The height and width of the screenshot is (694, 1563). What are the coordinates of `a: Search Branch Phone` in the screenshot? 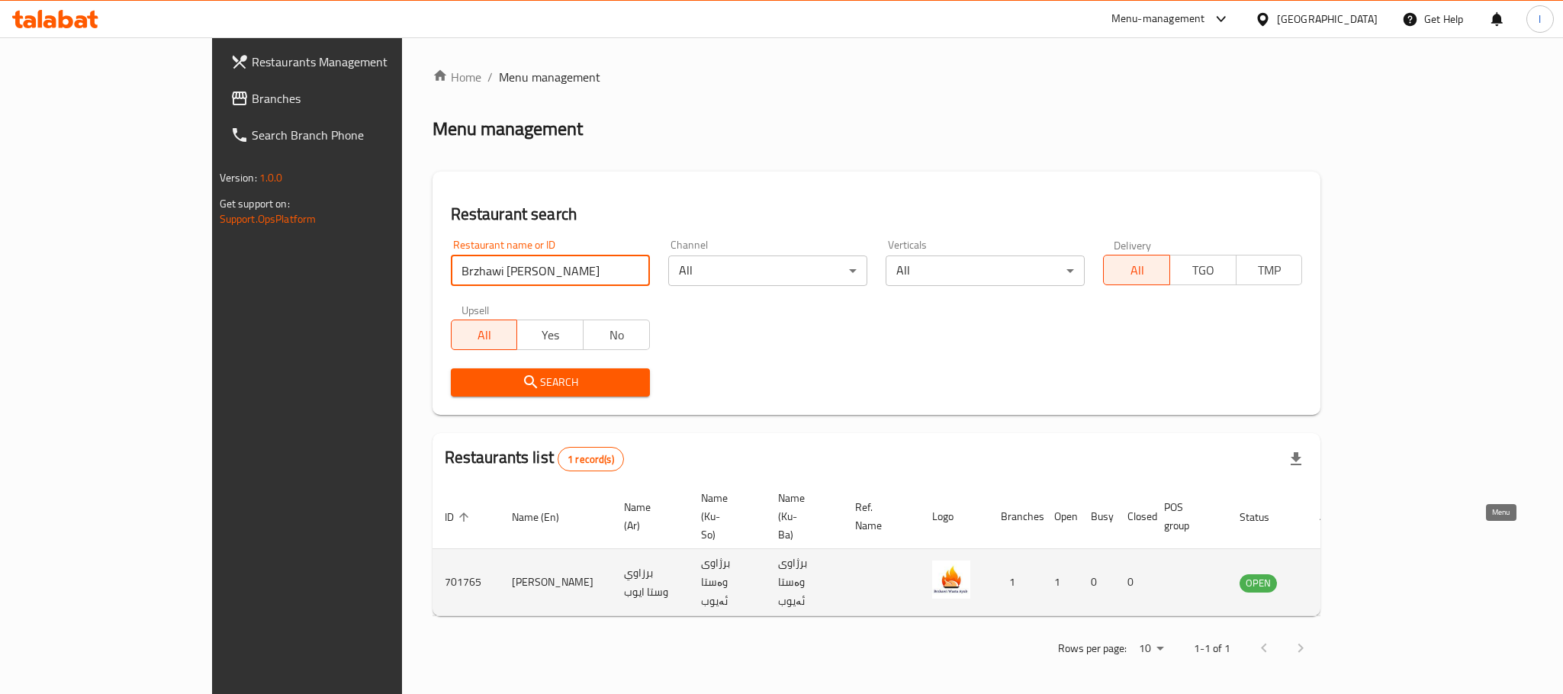 It's located at (346, 135).